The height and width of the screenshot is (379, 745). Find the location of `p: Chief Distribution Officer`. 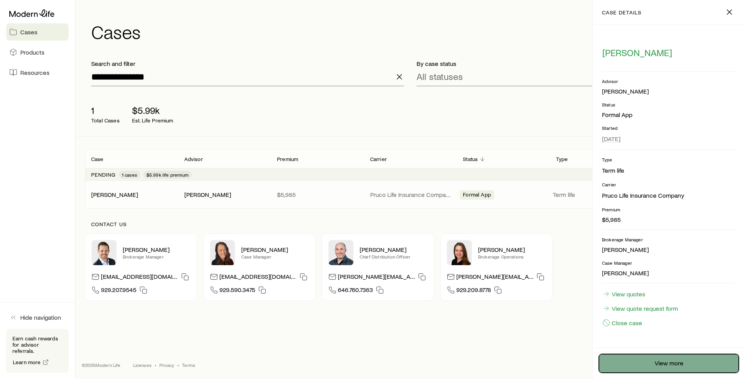

p: Chief Distribution Officer is located at coordinates (394, 257).